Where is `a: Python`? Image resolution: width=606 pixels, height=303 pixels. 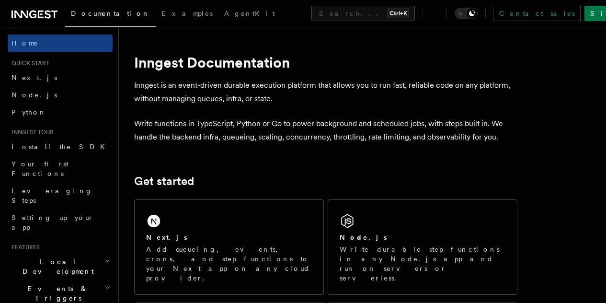 a: Python is located at coordinates (60, 112).